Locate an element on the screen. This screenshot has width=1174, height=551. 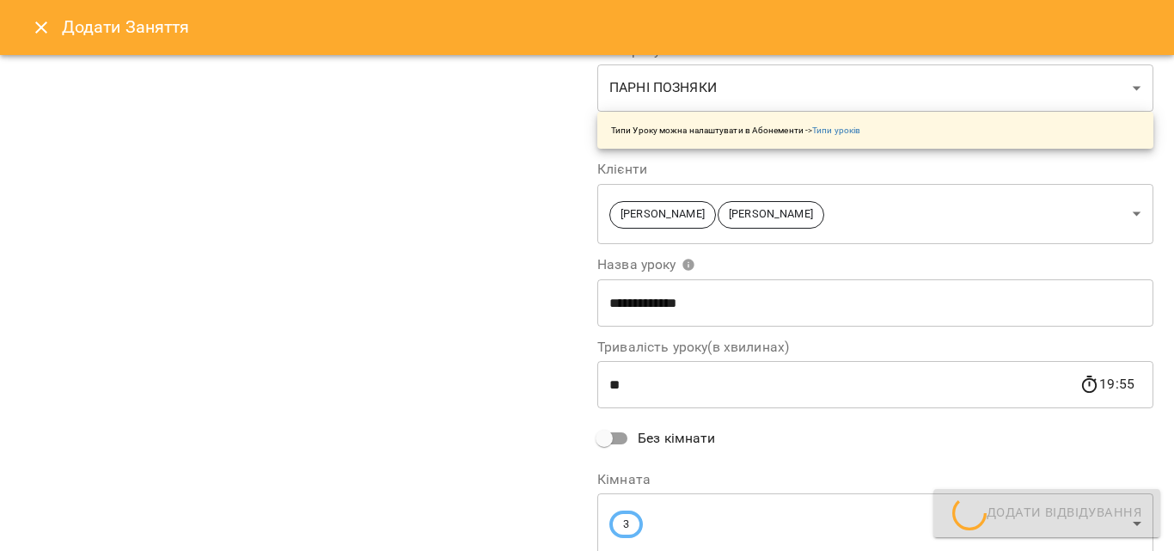
label: Тип Уроку is located at coordinates (875, 51).